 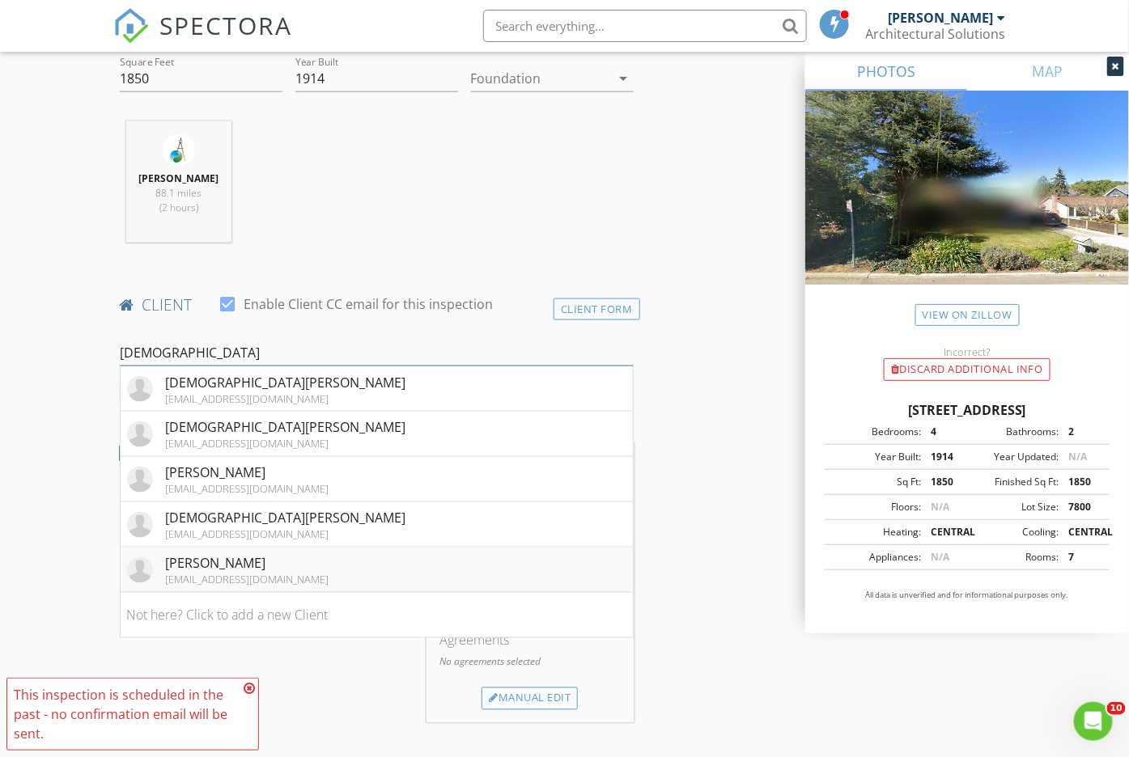 I want to click on a: MAP, so click(x=1048, y=71).